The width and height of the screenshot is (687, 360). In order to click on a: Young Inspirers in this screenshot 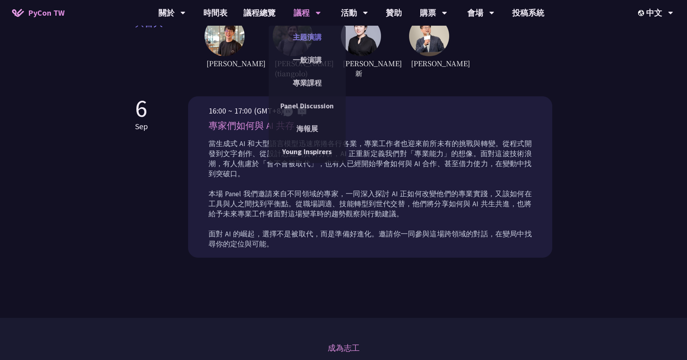, I will do `click(307, 151)`.